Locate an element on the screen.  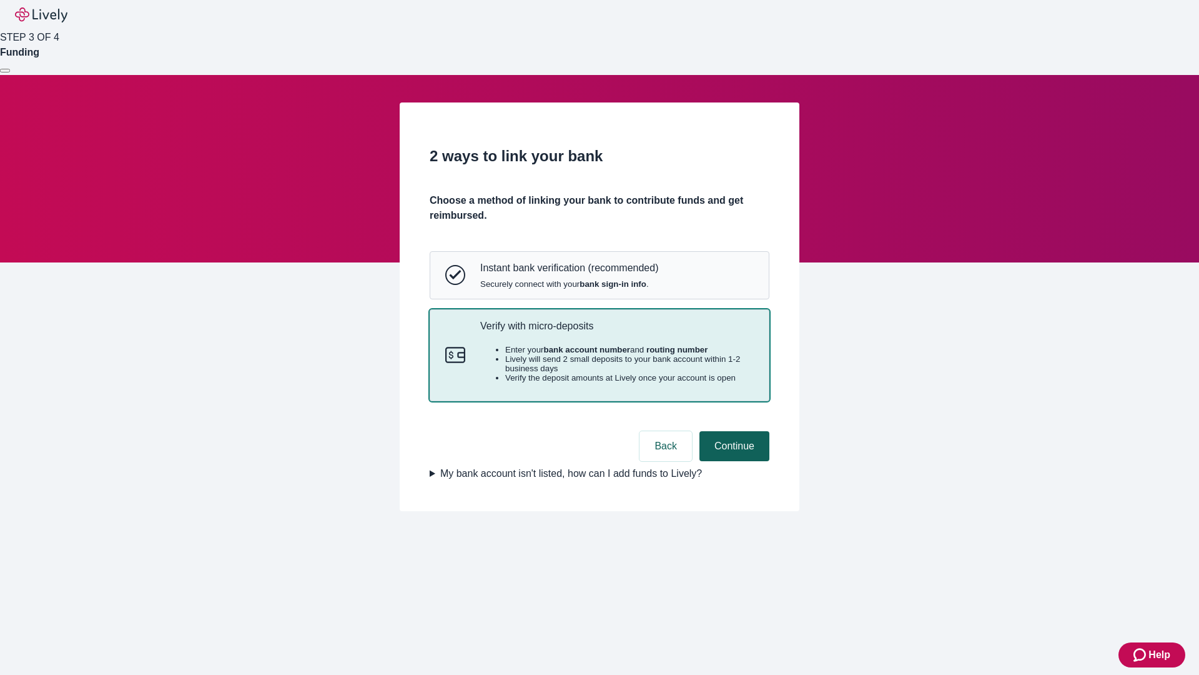
summary: My bank account isn't listed, how can I add funds to Lively? is located at coordinates (600, 473).